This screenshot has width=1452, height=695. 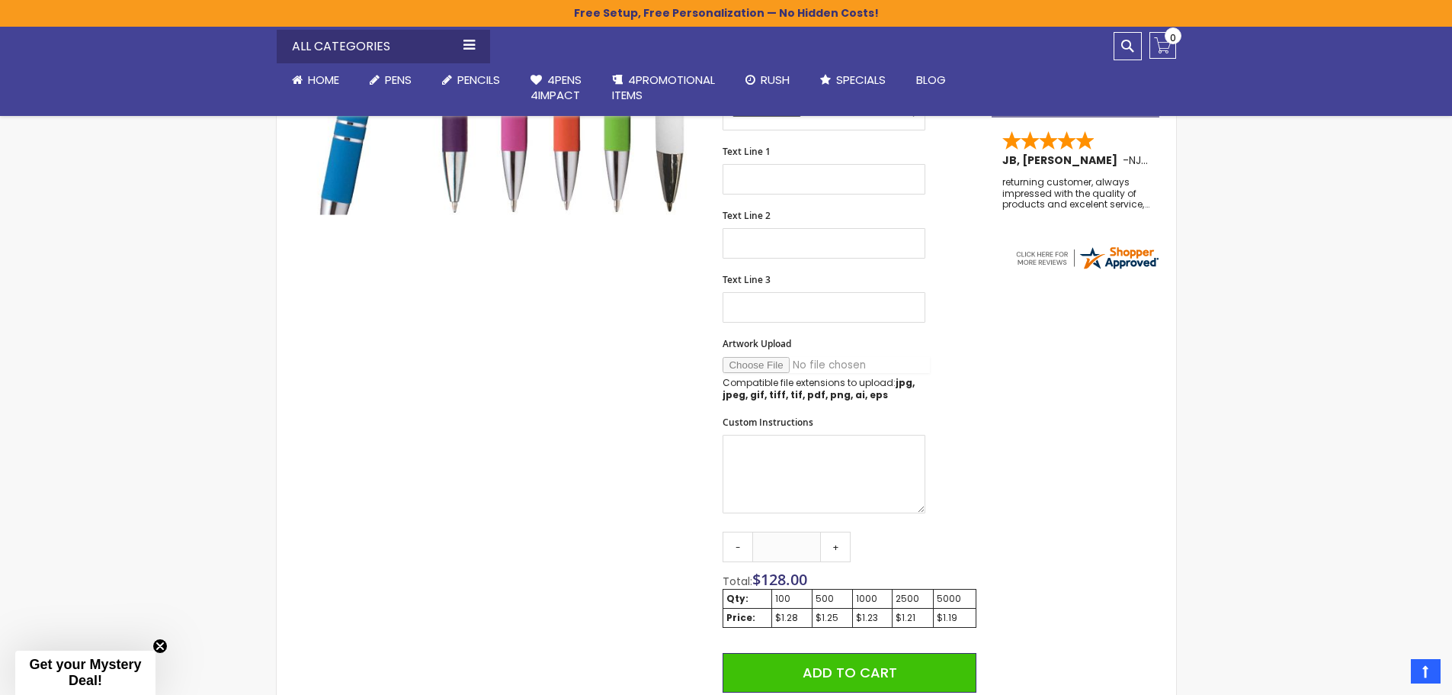 I want to click on div: returning customer, always impressed with the quality of products and excelent service, will retu..., so click(x=1076, y=193).